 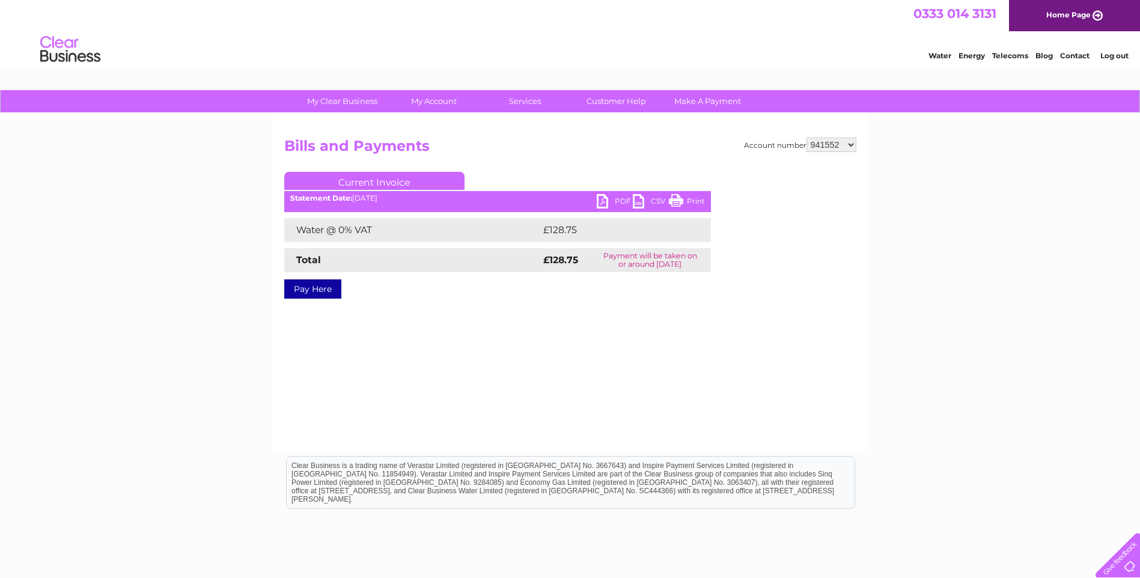 I want to click on a: Water, so click(x=940, y=55).